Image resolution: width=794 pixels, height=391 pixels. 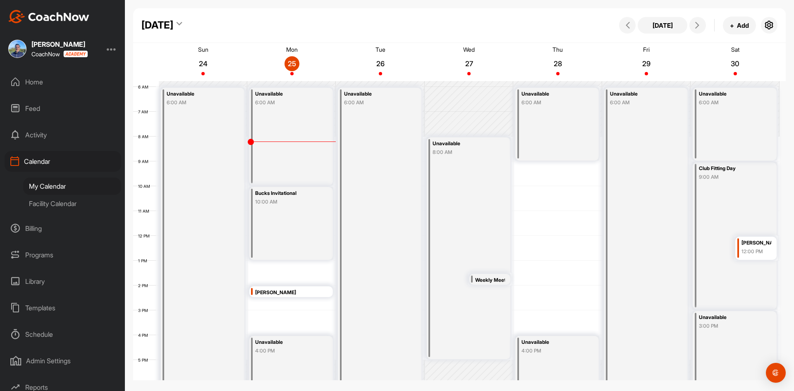 I want to click on div: CoachNow, so click(x=60, y=54).